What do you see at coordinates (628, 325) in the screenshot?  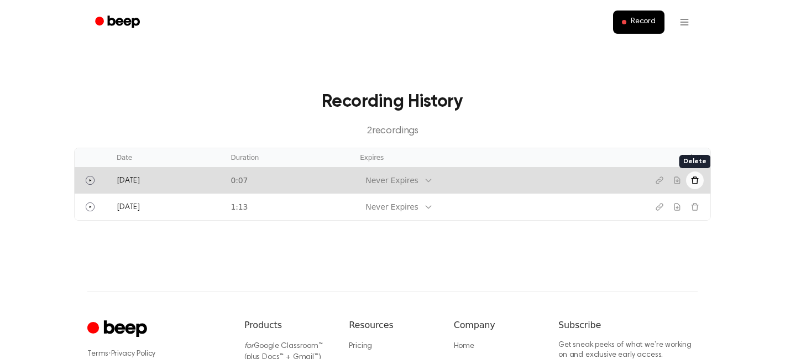 I see `h6: Subscribe` at bounding box center [628, 325].